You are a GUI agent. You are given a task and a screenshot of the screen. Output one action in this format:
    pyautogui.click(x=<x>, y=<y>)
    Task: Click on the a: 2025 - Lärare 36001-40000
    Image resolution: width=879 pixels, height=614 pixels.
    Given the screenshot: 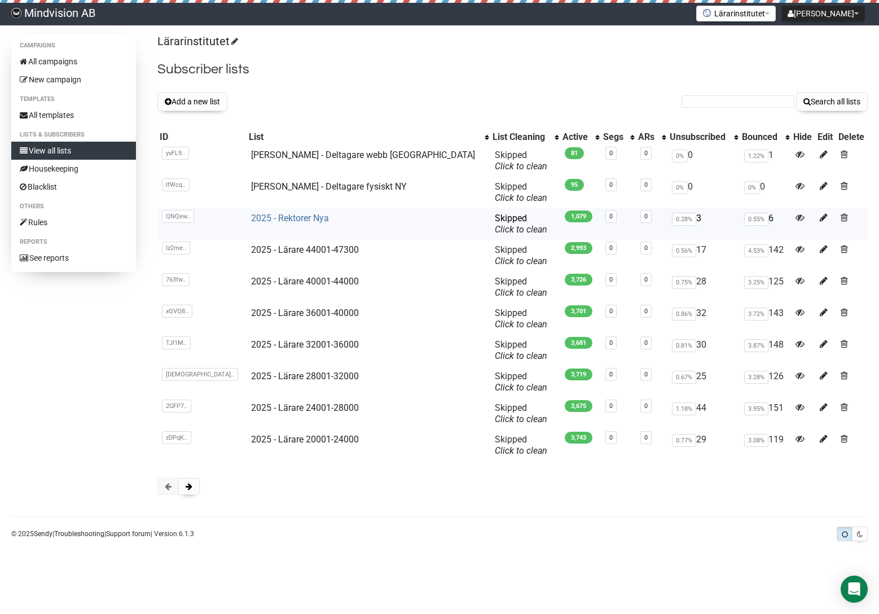 What is the action you would take?
    pyautogui.click(x=305, y=312)
    